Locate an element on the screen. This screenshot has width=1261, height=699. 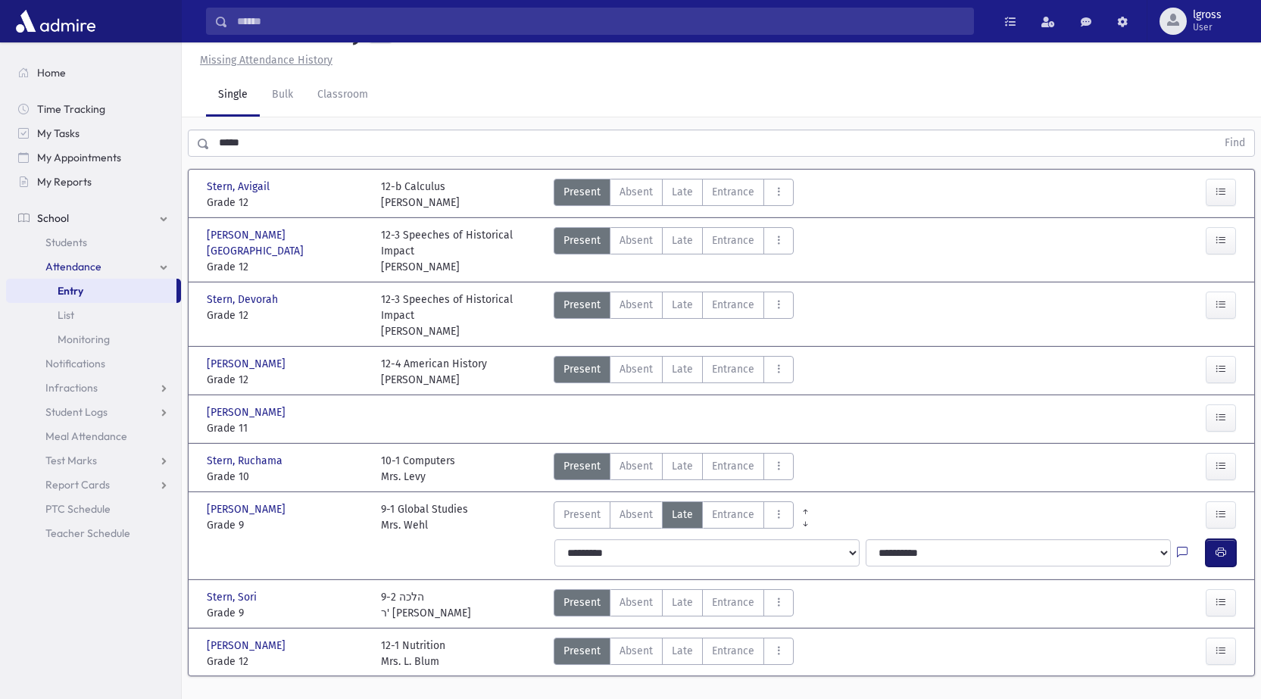
span: My Tasks is located at coordinates (58, 133).